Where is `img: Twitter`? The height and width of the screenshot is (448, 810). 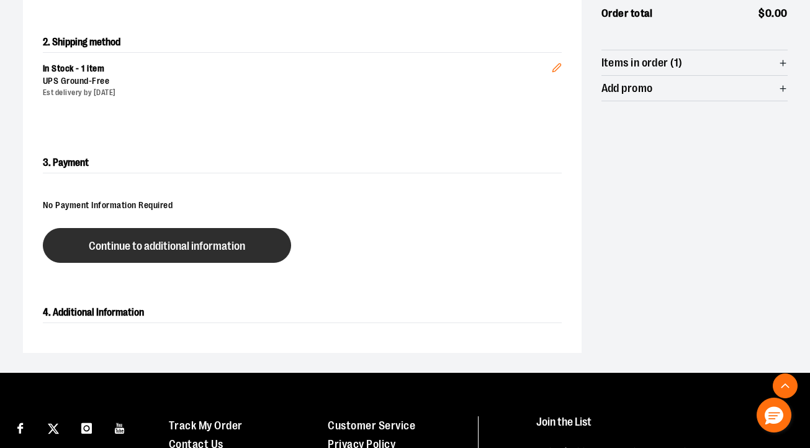
img: Twitter is located at coordinates (53, 428).